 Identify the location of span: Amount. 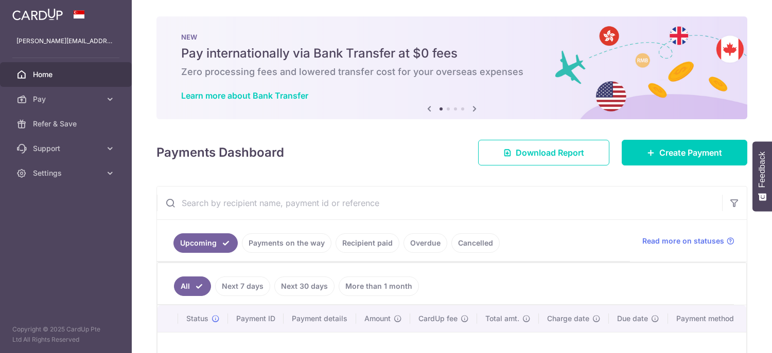
(377, 319).